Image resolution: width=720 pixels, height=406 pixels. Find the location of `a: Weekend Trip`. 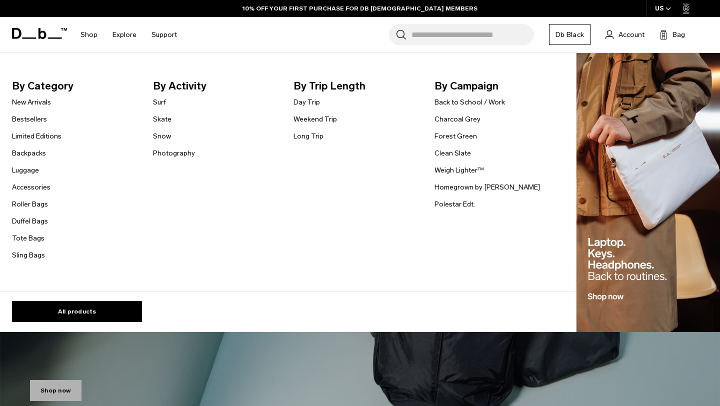

a: Weekend Trip is located at coordinates (315, 119).